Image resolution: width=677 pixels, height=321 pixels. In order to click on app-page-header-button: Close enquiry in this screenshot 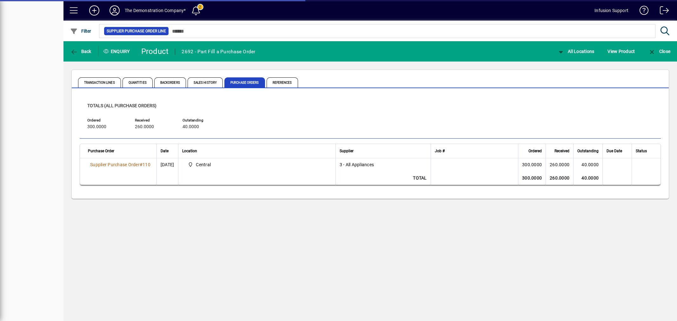, I will do `click(659, 51)`.